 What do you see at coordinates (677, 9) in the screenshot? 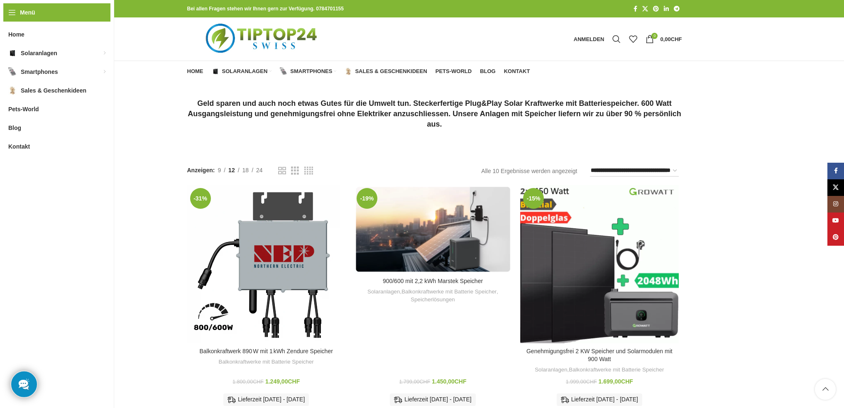
I see `a: Telegram Social Link` at bounding box center [677, 9].